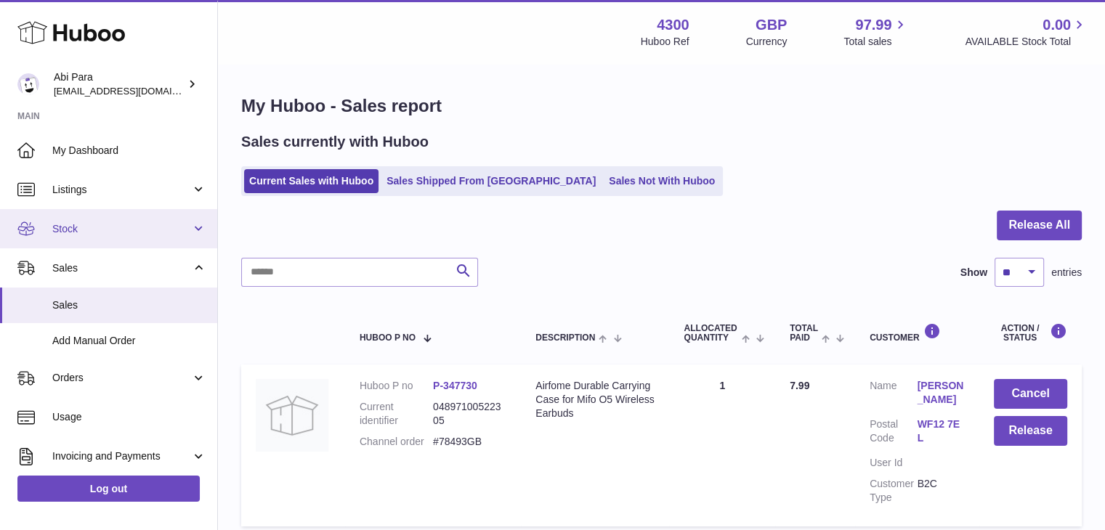 This screenshot has width=1105, height=530. I want to click on div: Abi Para, so click(119, 84).